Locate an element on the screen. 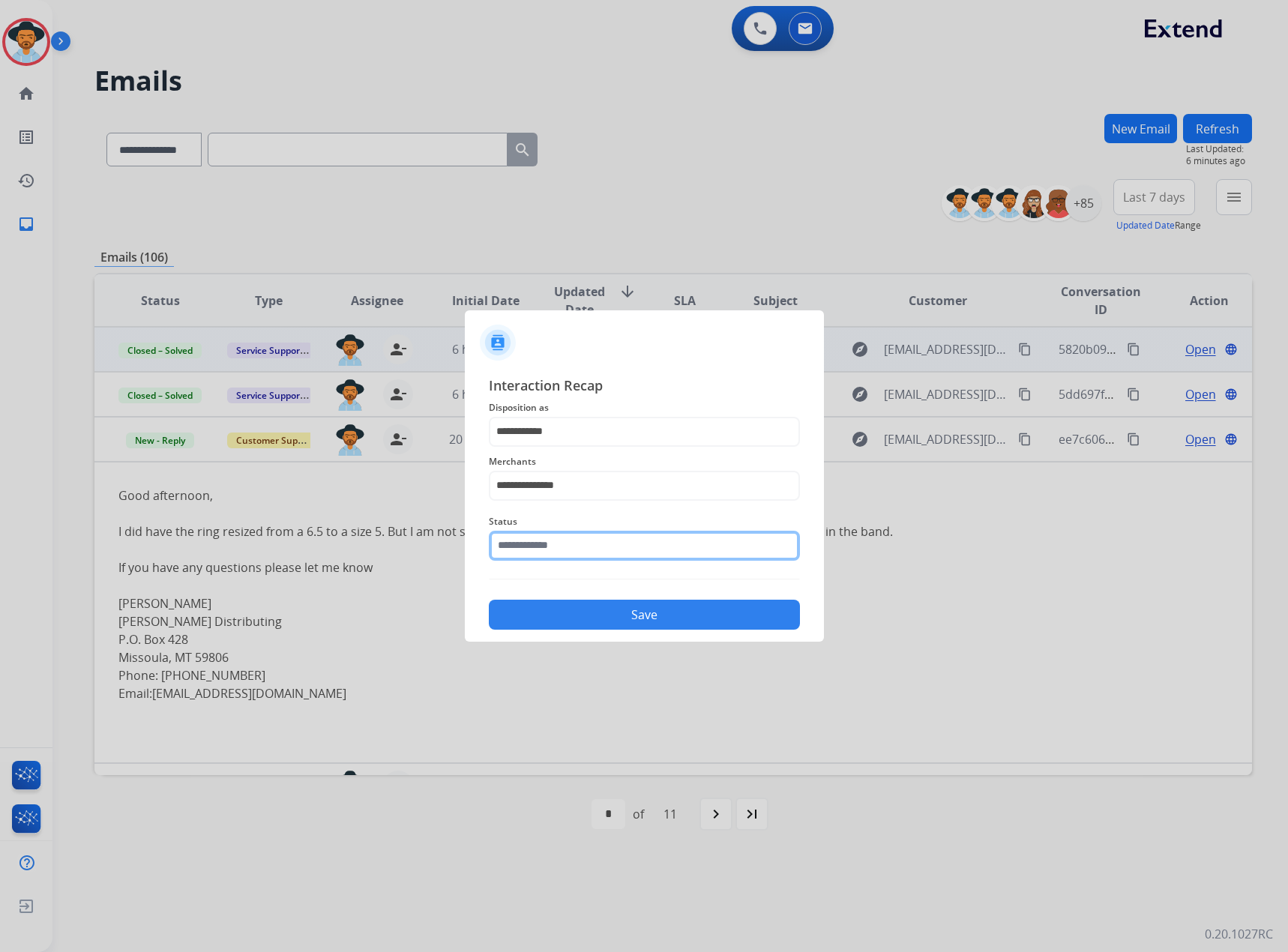 This screenshot has height=952, width=1288. p: 0.20.1027RC is located at coordinates (1238, 934).